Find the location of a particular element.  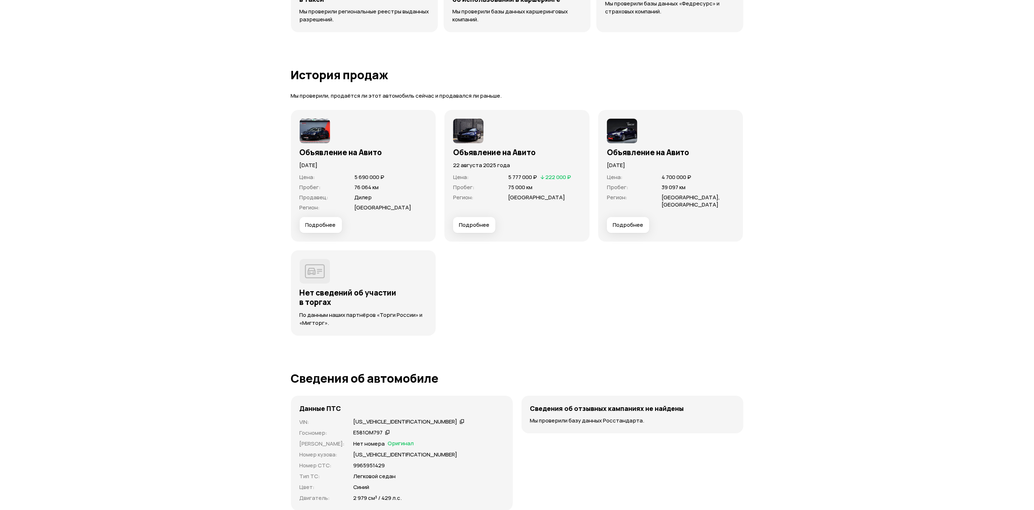

h4: Данные ПТС is located at coordinates (320, 409).